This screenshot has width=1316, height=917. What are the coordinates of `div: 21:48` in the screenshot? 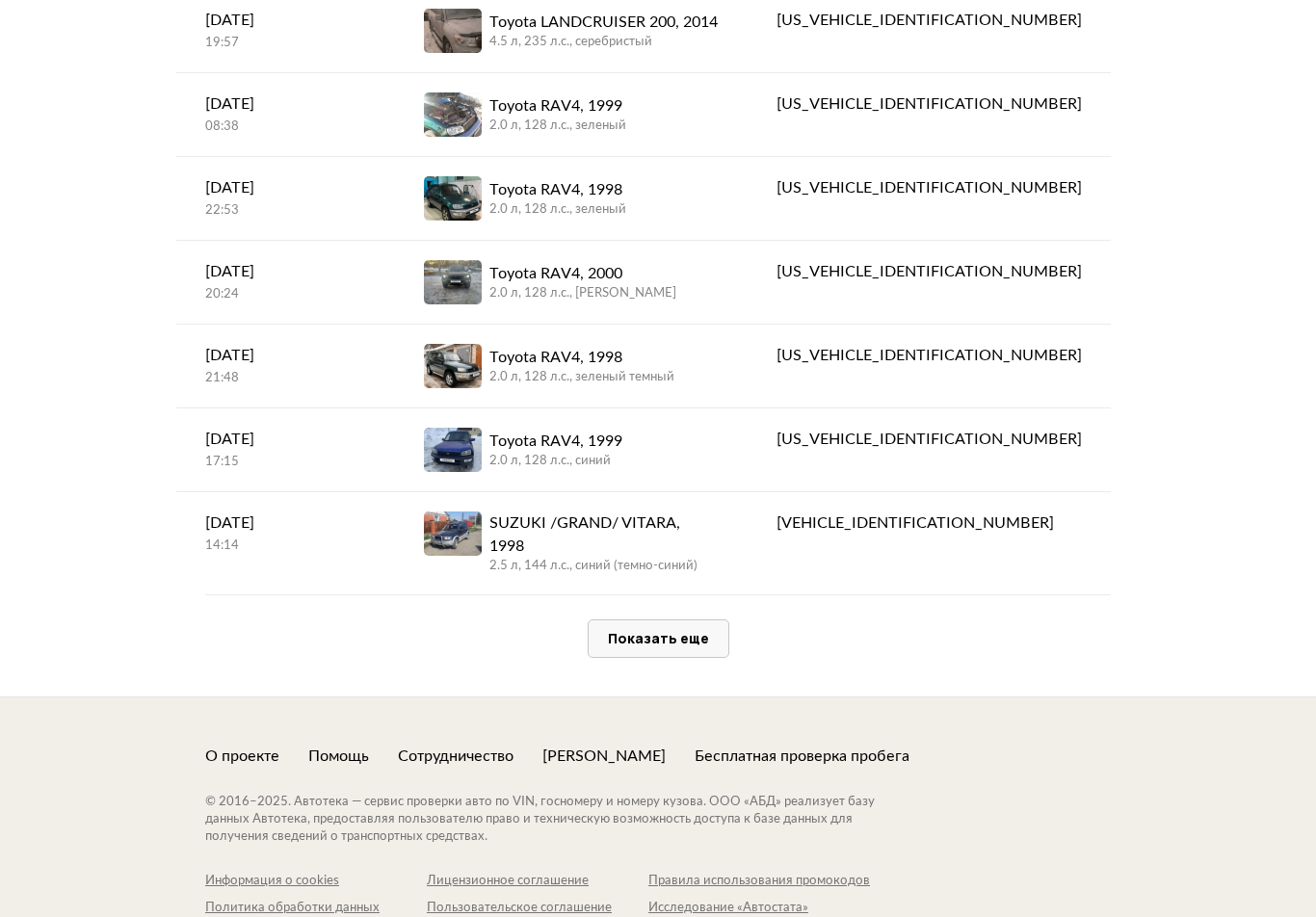 It's located at (285, 379).